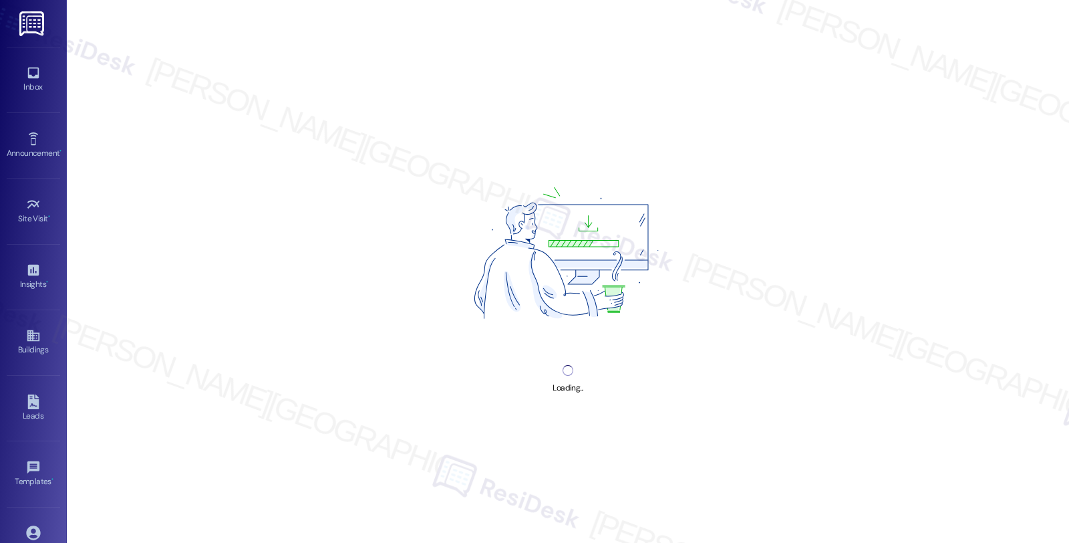 The height and width of the screenshot is (543, 1069). What do you see at coordinates (33, 277) in the screenshot?
I see `a: Insights •` at bounding box center [33, 277].